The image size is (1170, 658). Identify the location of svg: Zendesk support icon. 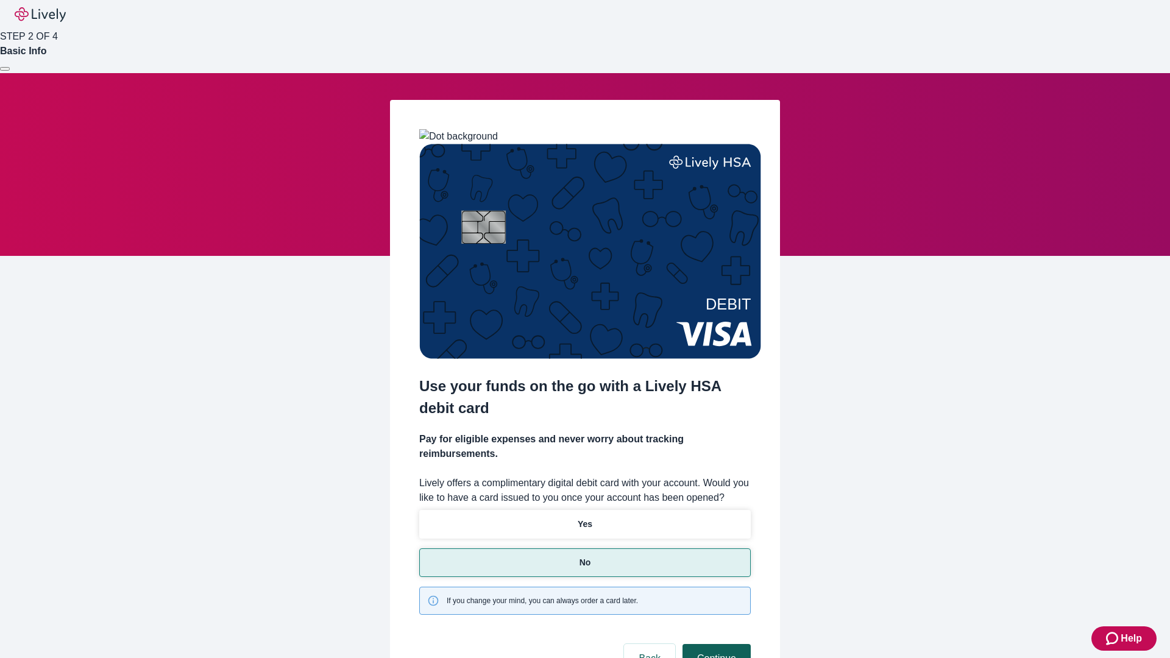
(1113, 638).